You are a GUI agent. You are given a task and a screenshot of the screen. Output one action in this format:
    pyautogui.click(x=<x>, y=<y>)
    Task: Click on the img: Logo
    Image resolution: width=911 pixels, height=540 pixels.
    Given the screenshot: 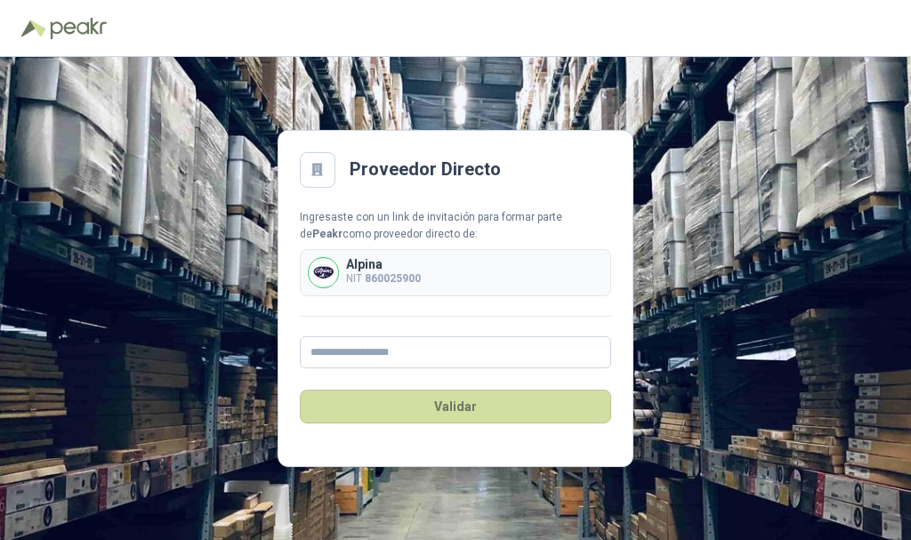 What is the action you would take?
    pyautogui.click(x=34, y=28)
    